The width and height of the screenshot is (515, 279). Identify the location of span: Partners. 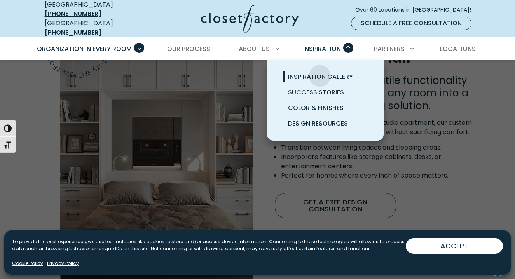
(389, 49).